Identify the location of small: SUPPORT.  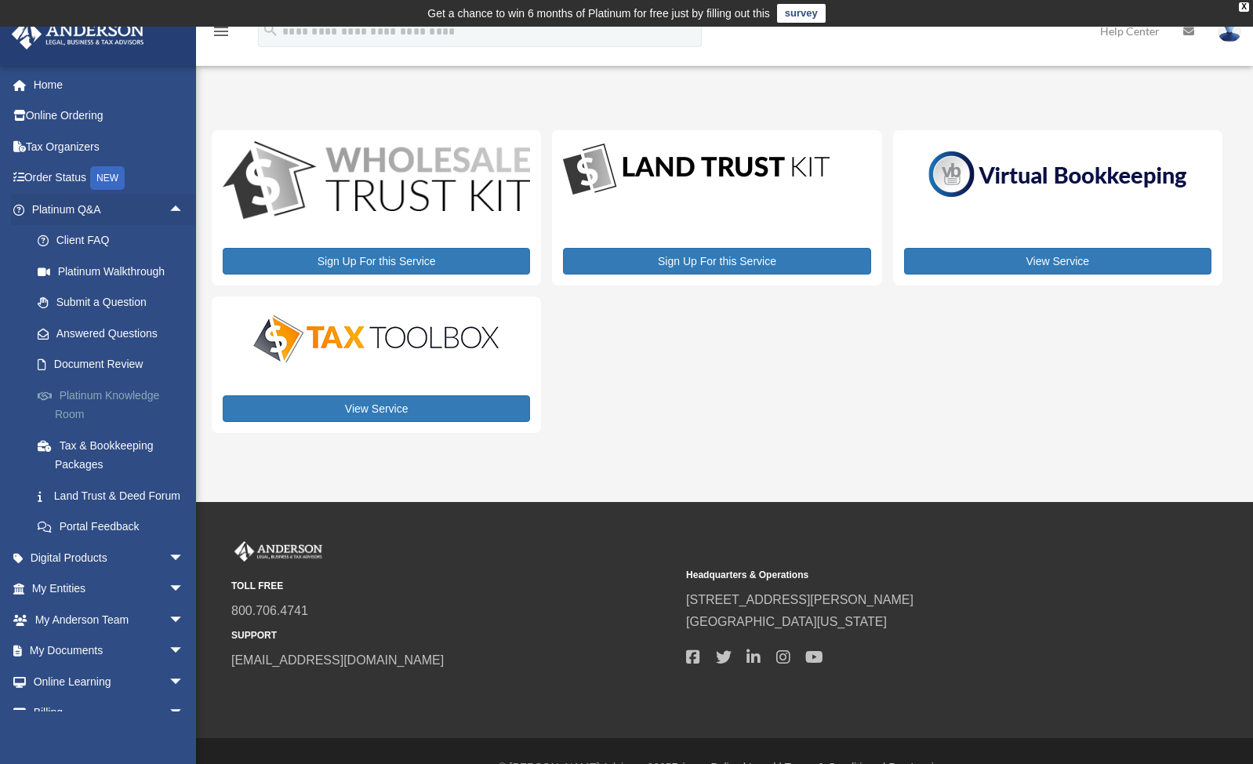
(453, 635).